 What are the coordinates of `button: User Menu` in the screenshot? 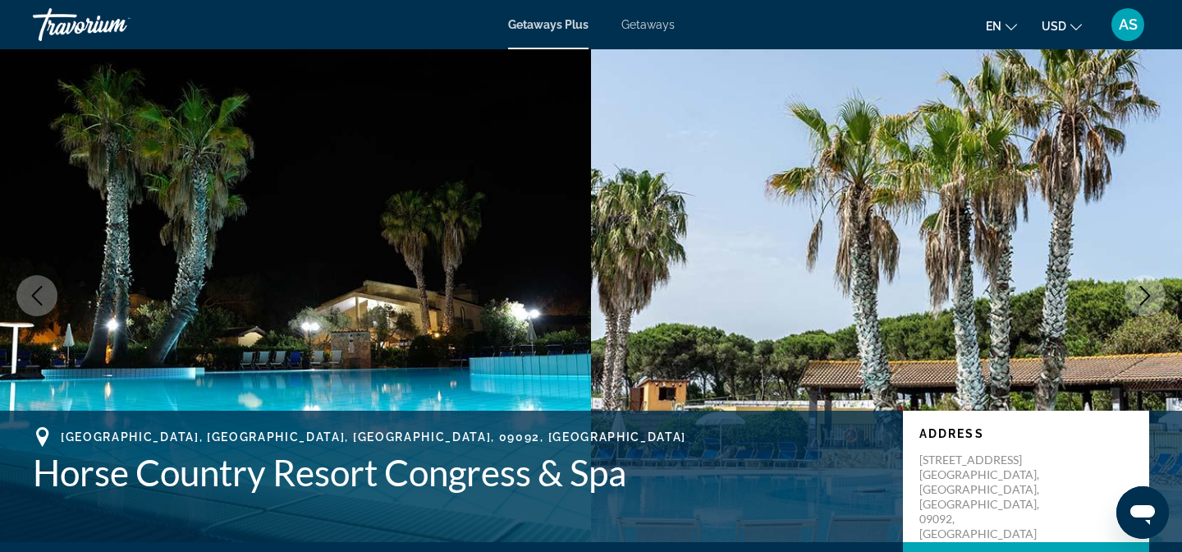 It's located at (1128, 25).